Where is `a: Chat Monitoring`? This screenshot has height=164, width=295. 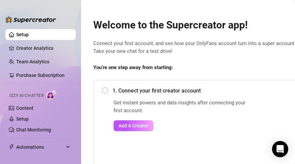 a: Chat Monitoring is located at coordinates (33, 129).